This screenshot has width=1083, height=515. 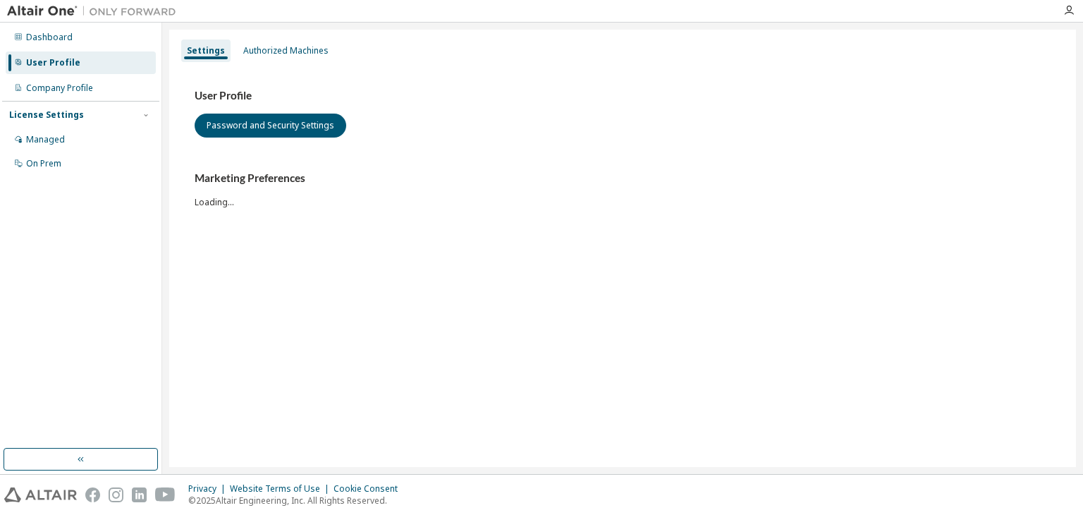 I want to click on img: instagram.svg, so click(x=116, y=494).